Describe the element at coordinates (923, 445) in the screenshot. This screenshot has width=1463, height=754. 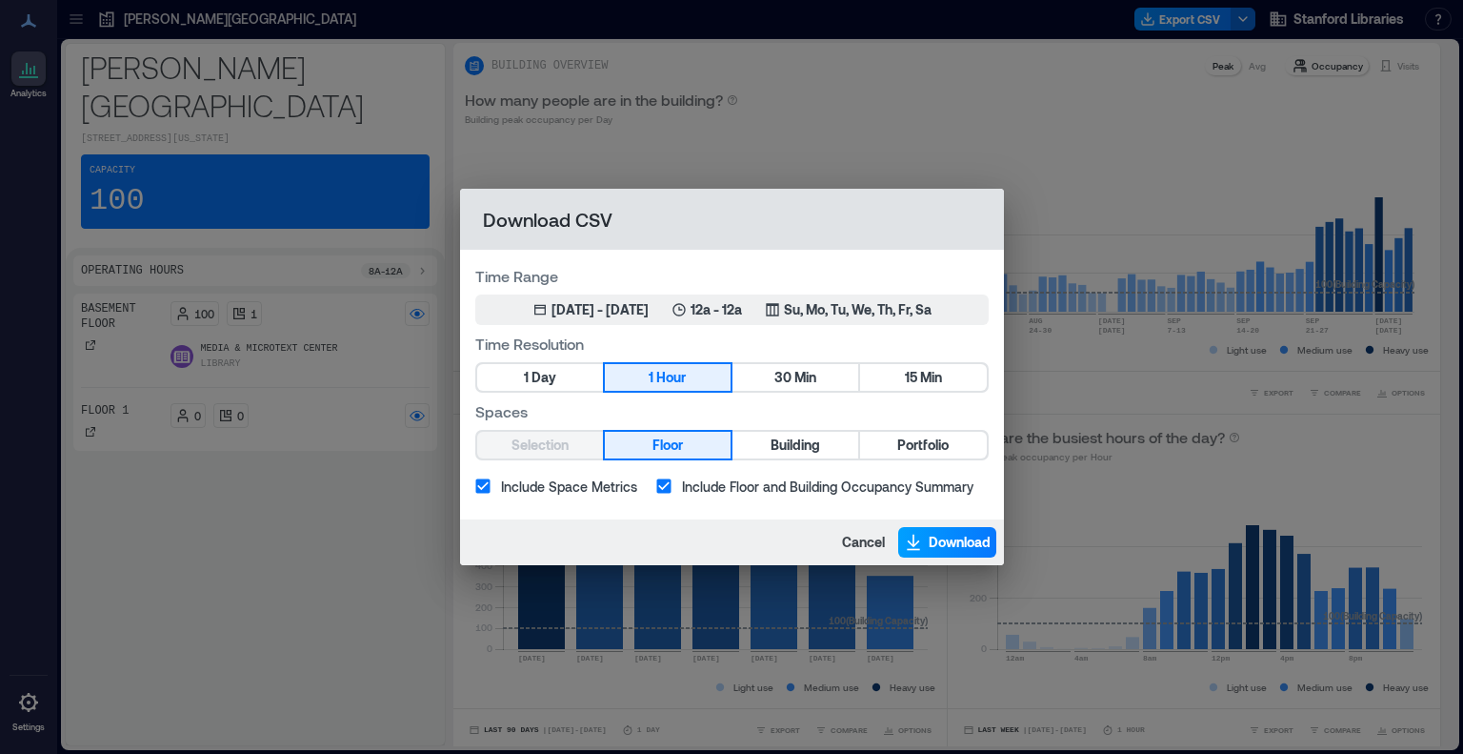
I see `span: Portfolio` at that location.